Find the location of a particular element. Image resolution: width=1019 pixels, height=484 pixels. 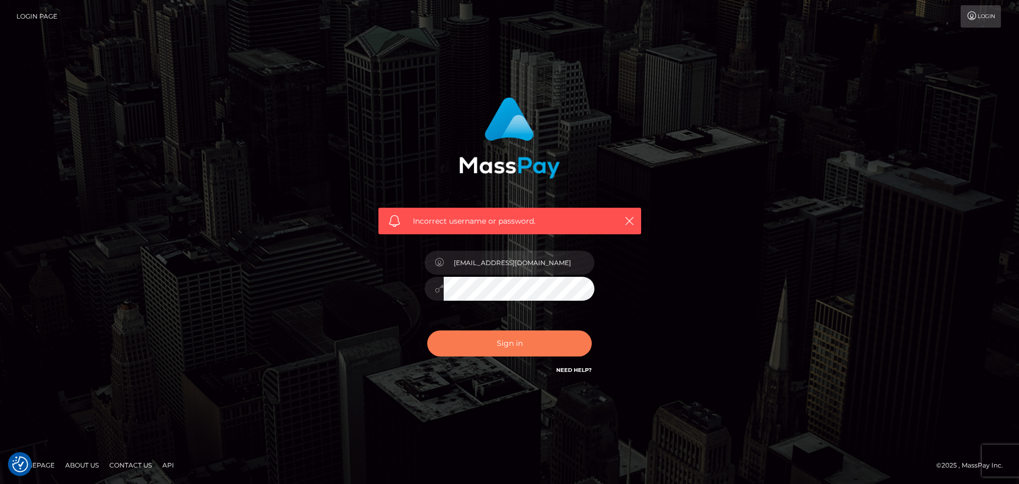

a: Contact Us is located at coordinates (131, 464).